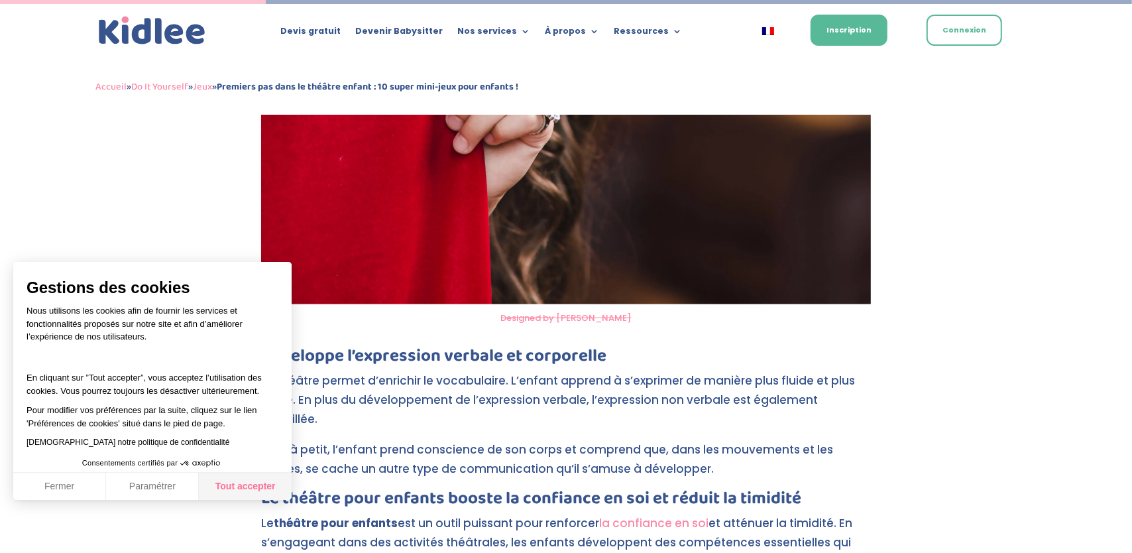 The width and height of the screenshot is (1132, 553). What do you see at coordinates (111, 87) in the screenshot?
I see `a: Accueil` at bounding box center [111, 87].